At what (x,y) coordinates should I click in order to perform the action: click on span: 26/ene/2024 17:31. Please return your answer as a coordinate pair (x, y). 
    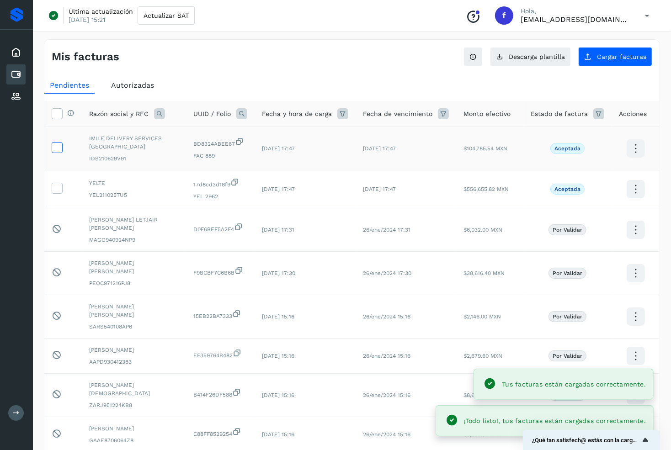
    Looking at the image, I should click on (387, 230).